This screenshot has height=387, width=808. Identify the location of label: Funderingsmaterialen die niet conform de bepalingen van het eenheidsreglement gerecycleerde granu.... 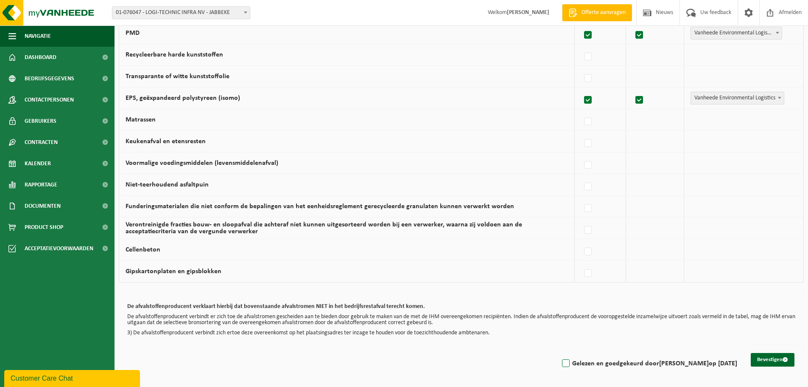
(320, 206).